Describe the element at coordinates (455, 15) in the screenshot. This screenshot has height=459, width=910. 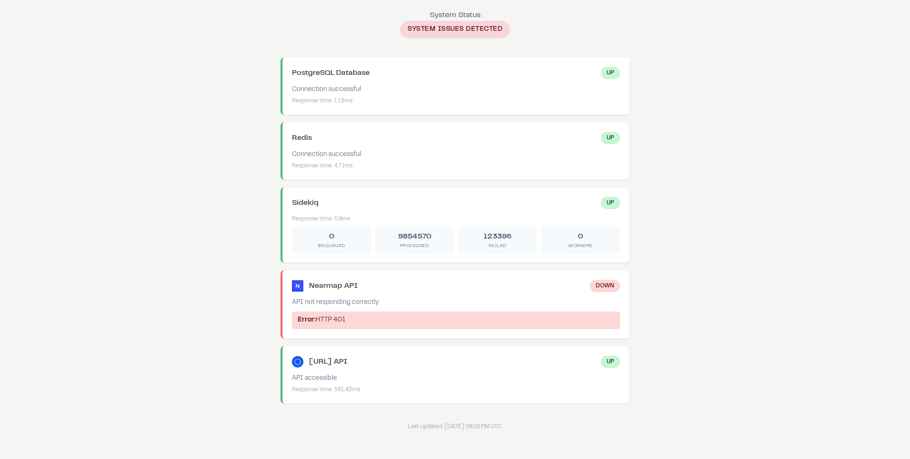
I see `h1: System Status` at that location.